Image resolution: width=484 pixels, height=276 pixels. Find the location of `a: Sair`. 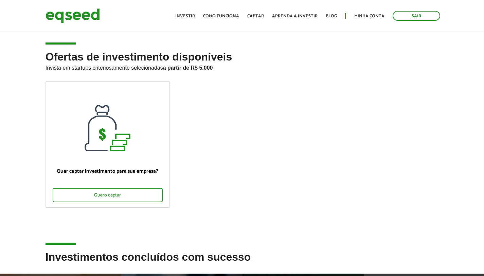

a: Sair is located at coordinates (416, 16).